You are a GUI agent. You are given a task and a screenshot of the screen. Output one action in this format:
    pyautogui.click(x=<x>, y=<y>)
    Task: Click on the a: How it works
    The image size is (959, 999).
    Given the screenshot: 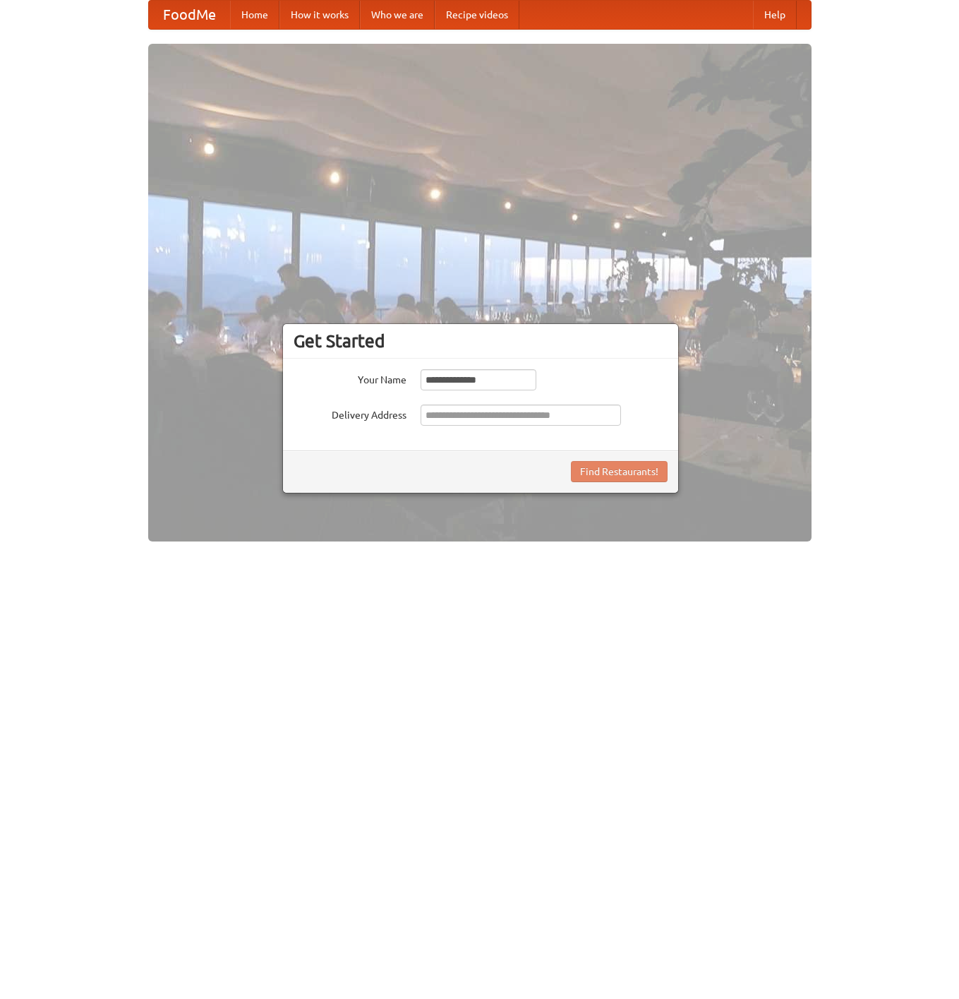 What is the action you would take?
    pyautogui.click(x=320, y=15)
    